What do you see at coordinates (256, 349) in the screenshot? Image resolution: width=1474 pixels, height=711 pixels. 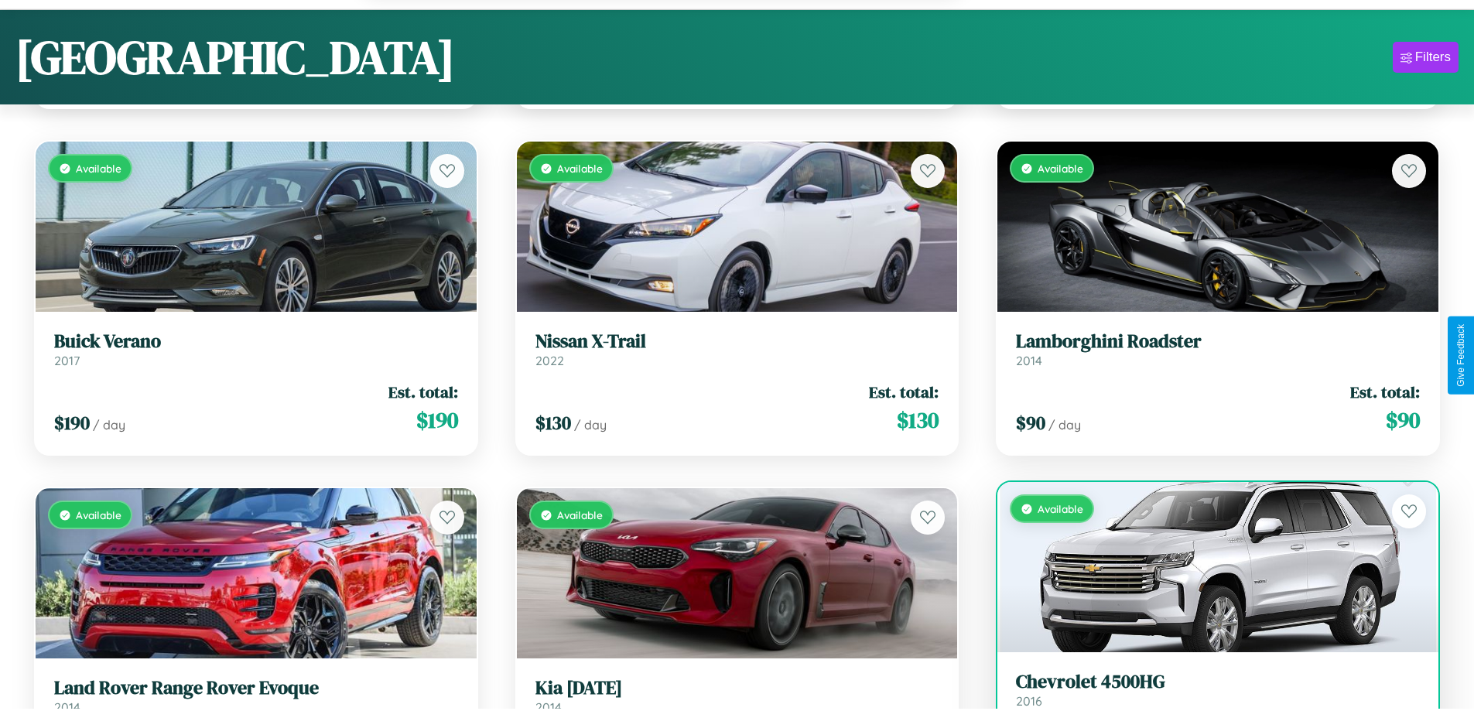 I see `a: Buick Verano2017` at bounding box center [256, 349].